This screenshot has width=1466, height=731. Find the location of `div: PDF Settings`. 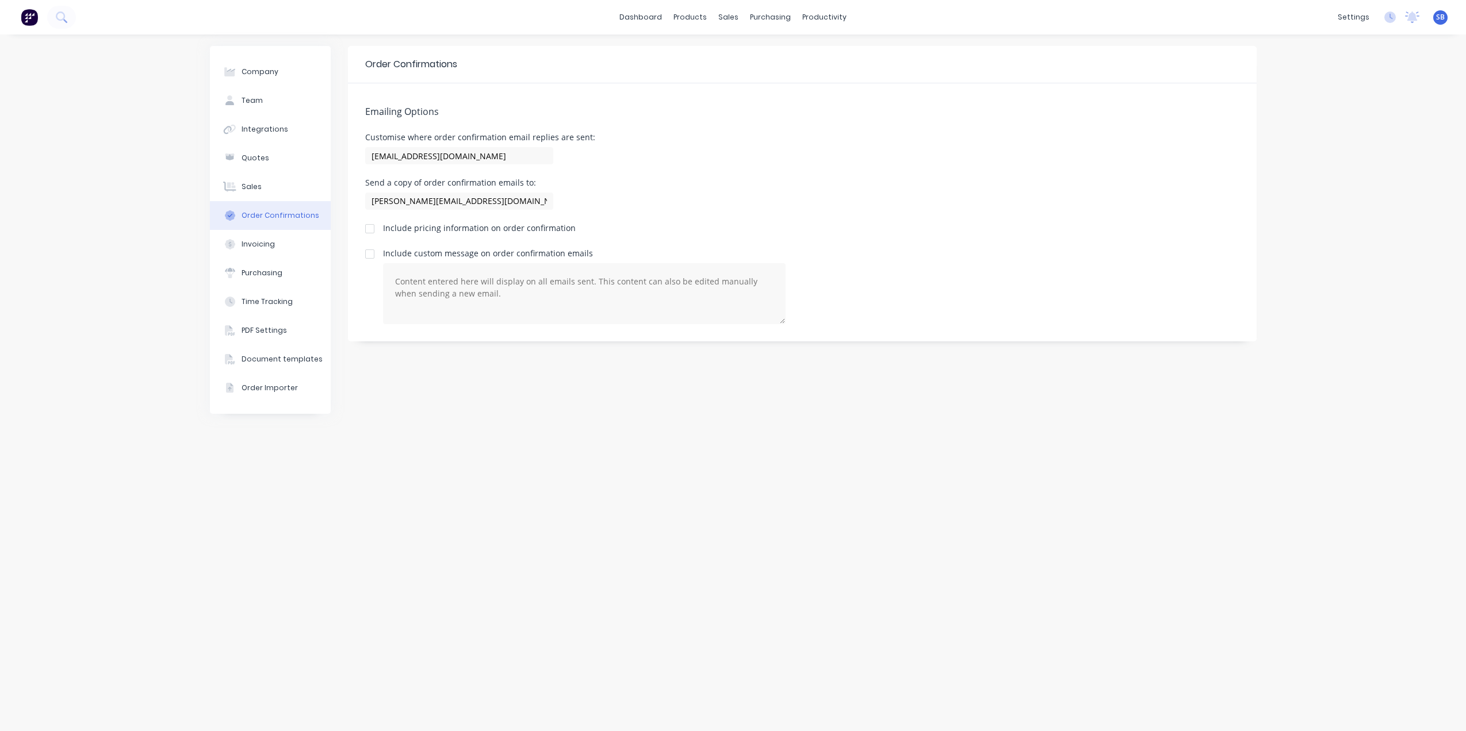

div: PDF Settings is located at coordinates (264, 331).